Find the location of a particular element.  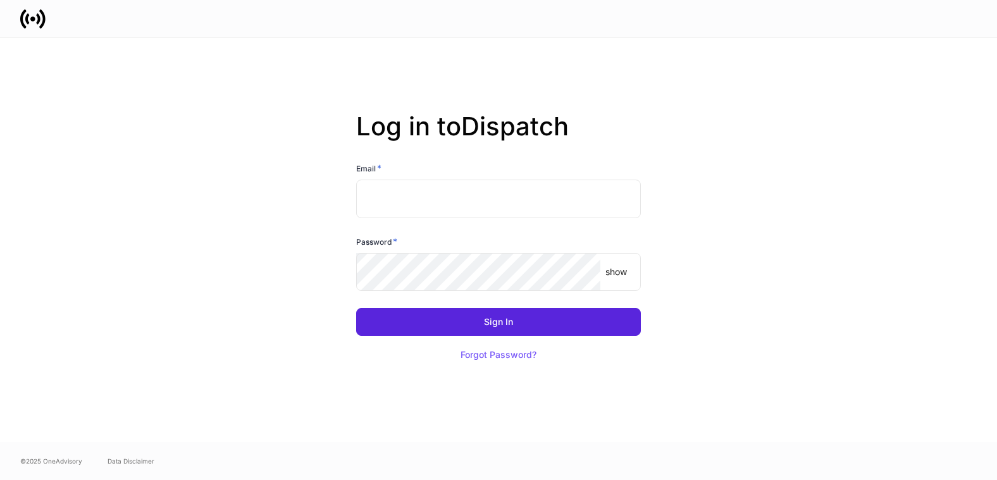

a: Data Disclaimer is located at coordinates (131, 461).